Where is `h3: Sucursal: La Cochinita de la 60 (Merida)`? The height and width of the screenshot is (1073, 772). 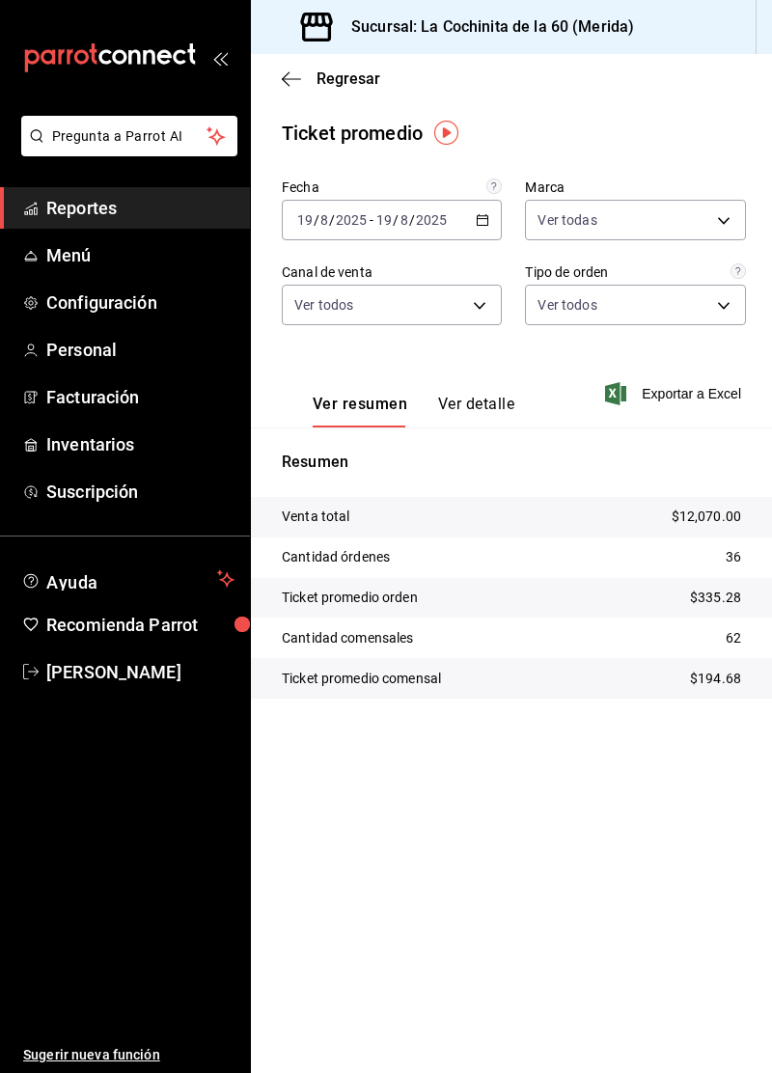
h3: Sucursal: La Cochinita de la 60 (Merida) is located at coordinates (484, 27).